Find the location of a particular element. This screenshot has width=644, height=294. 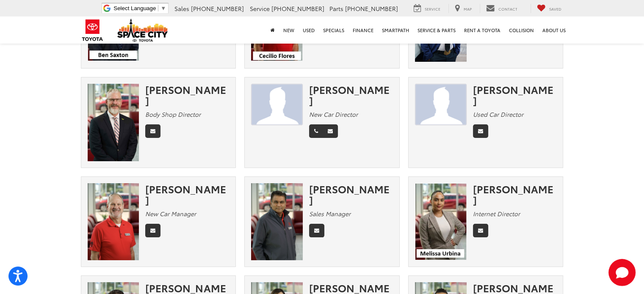

a: Service is located at coordinates (427, 8).